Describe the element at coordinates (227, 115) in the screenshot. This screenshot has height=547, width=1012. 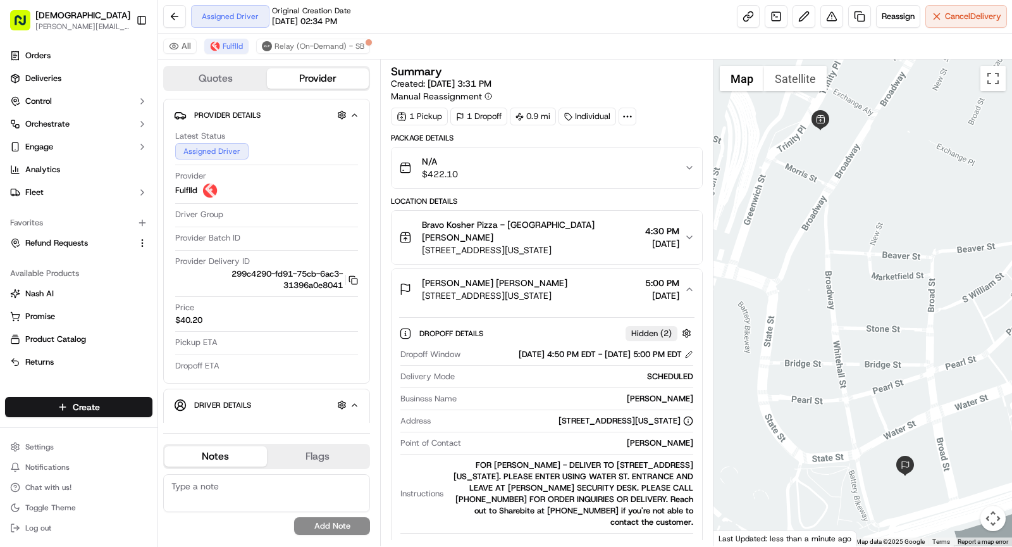
I see `span: Provider Details` at that location.